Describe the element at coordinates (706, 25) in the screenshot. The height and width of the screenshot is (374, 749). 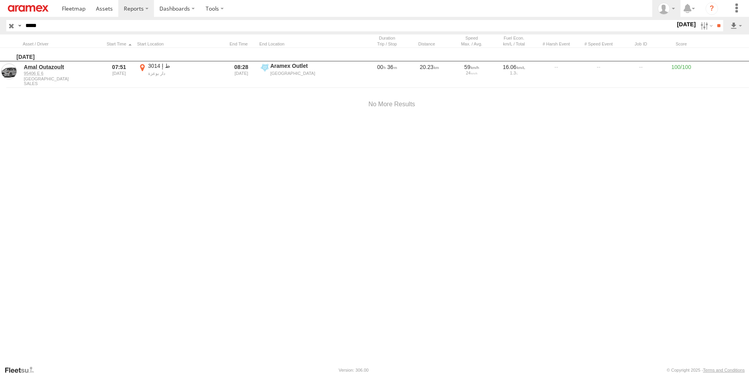
I see `label: Search Filter Options` at that location.